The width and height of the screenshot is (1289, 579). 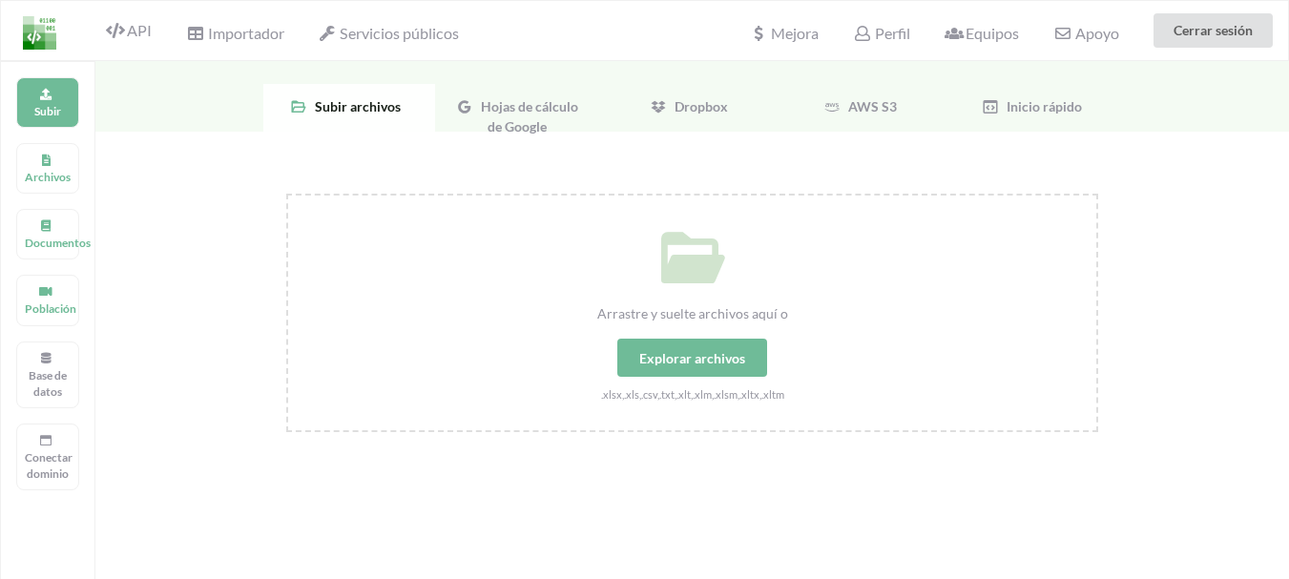 What do you see at coordinates (692, 313) in the screenshot?
I see `font: Arrastre y suelte archivos aquí o` at bounding box center [692, 313].